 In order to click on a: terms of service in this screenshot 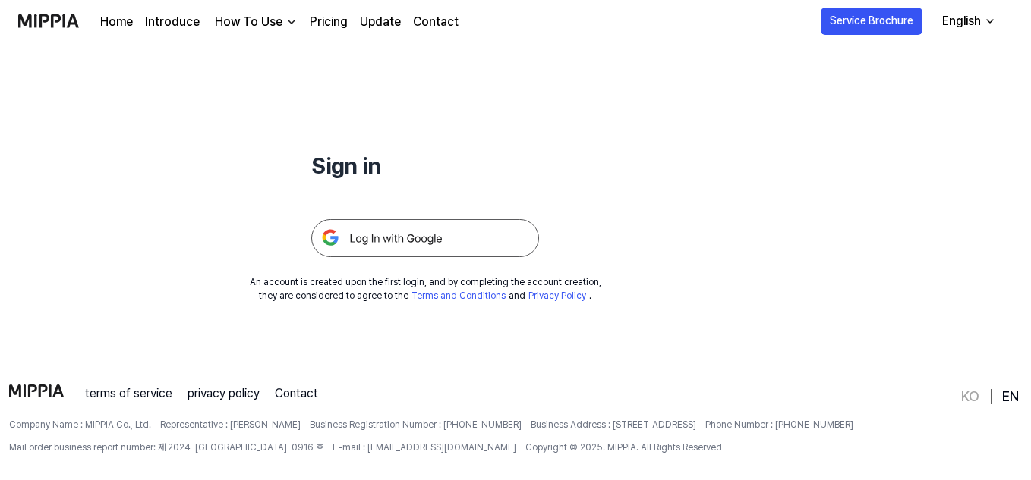, I will do `click(128, 394)`.